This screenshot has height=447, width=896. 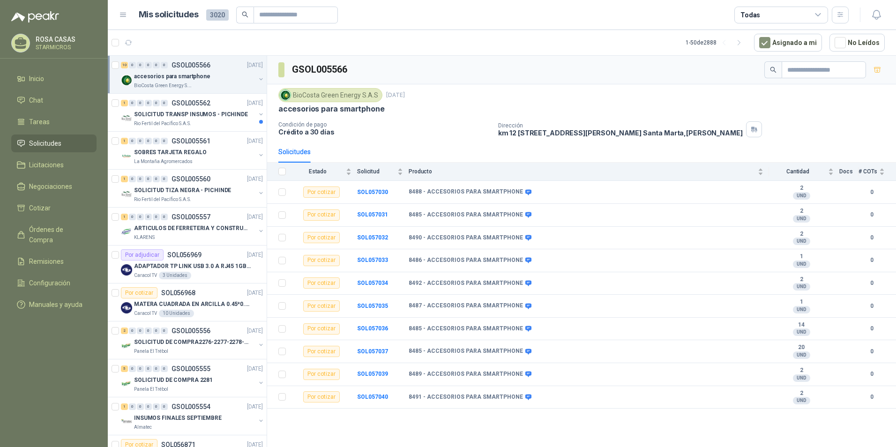 I want to click on div: BioCosta Green Energy S.A.S, so click(x=330, y=95).